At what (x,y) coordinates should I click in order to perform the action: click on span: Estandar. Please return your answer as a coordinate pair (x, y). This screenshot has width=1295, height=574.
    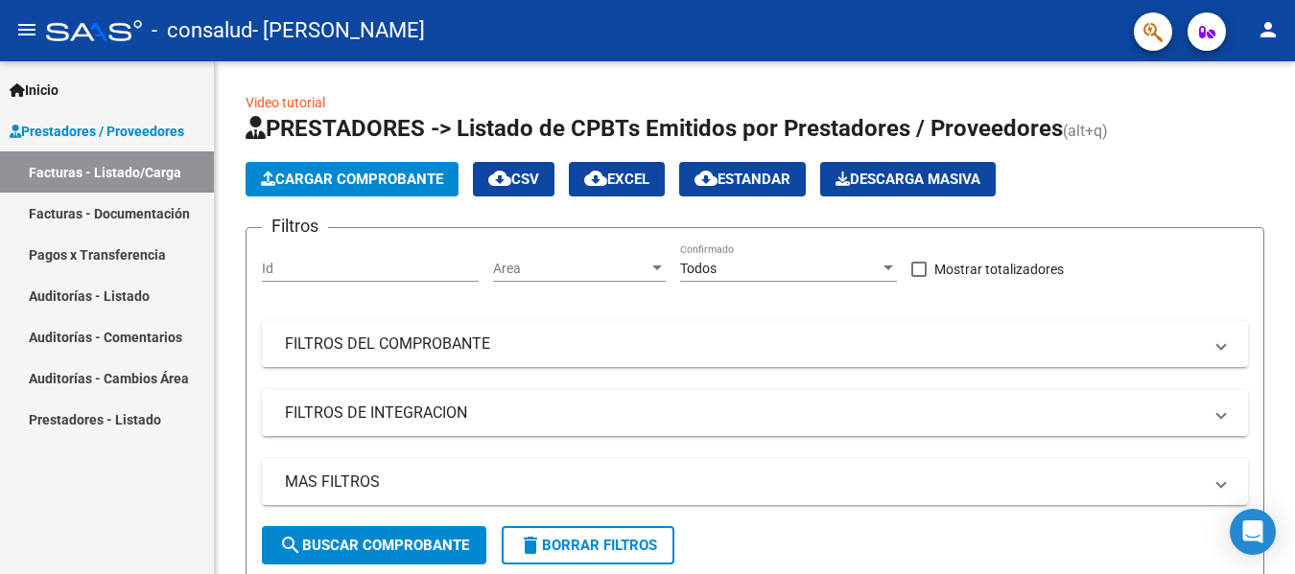
    Looking at the image, I should click on (742, 179).